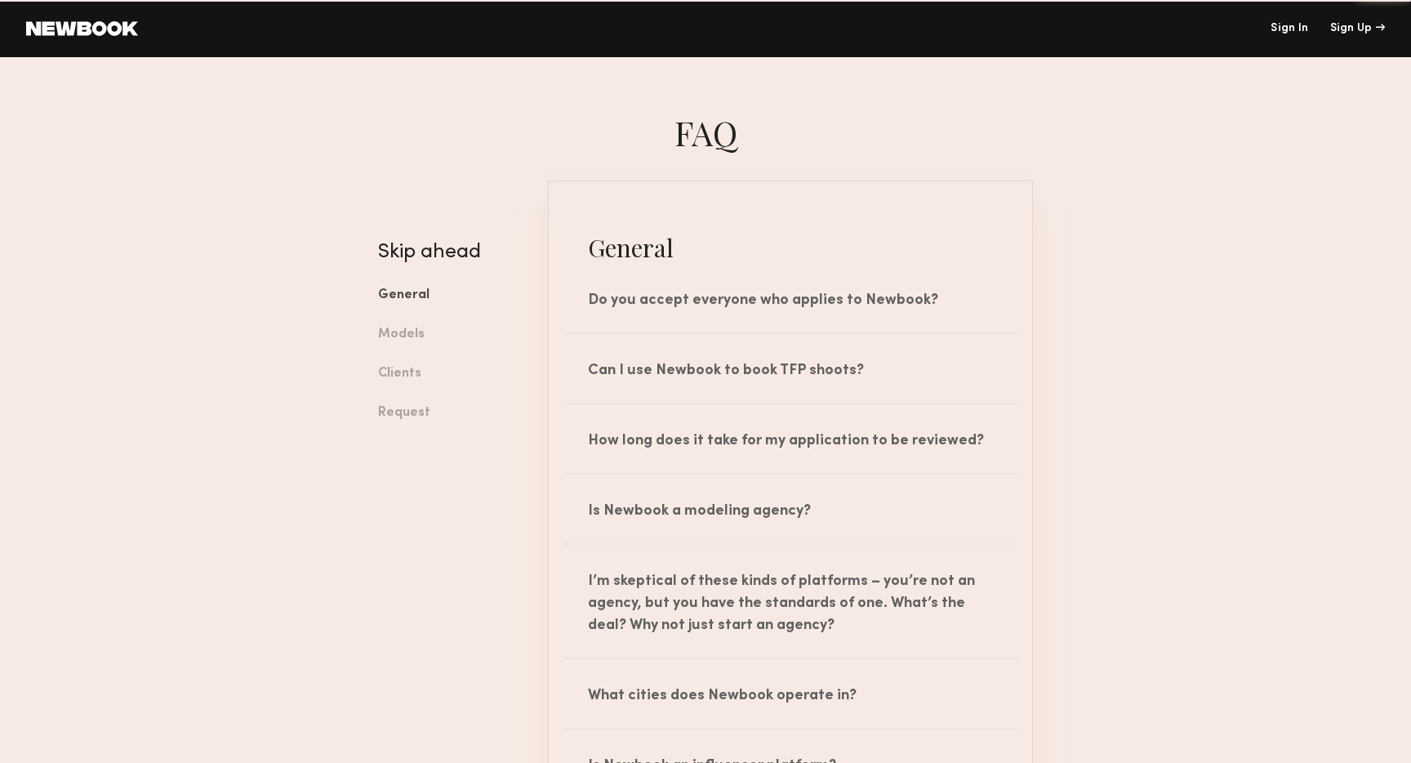 This screenshot has height=763, width=1411. What do you see at coordinates (451, 252) in the screenshot?
I see `h4: Skip ahead` at bounding box center [451, 252].